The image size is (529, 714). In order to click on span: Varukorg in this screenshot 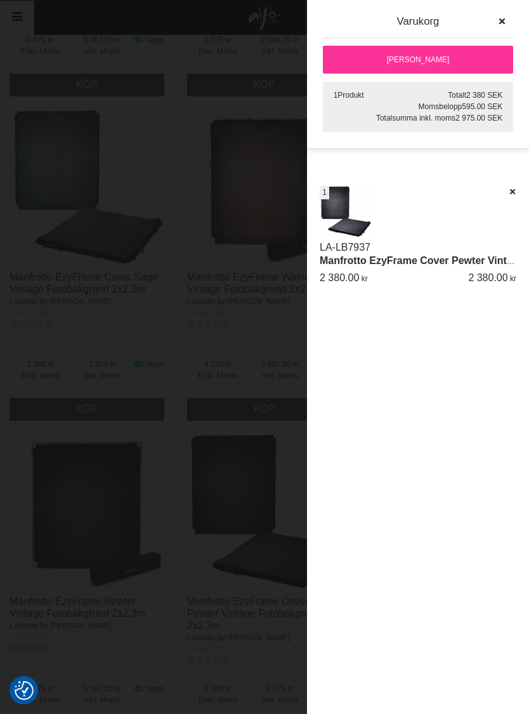, I will do `click(418, 21)`.